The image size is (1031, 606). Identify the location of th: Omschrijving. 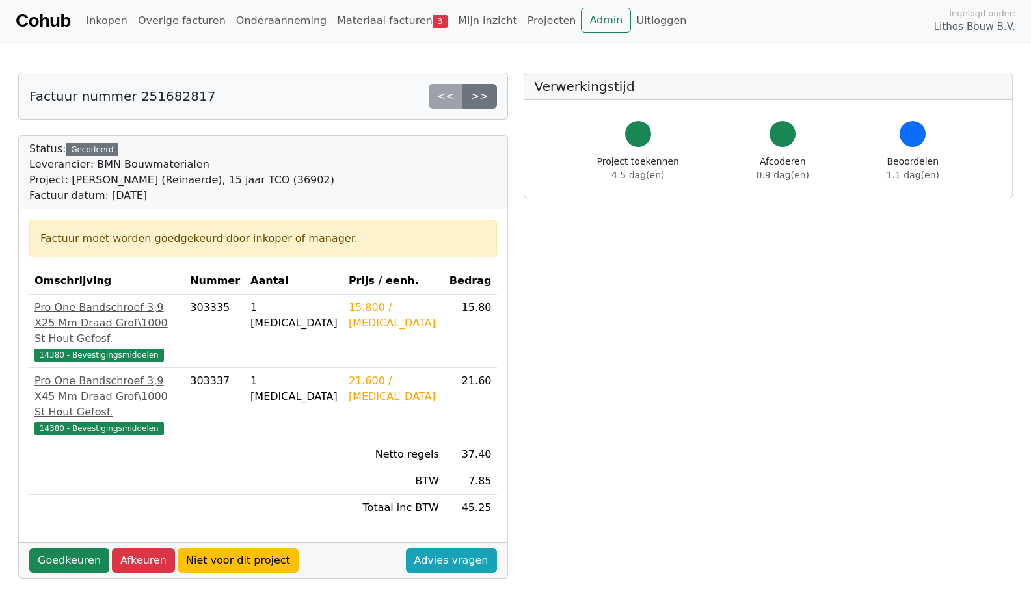
(107, 281).